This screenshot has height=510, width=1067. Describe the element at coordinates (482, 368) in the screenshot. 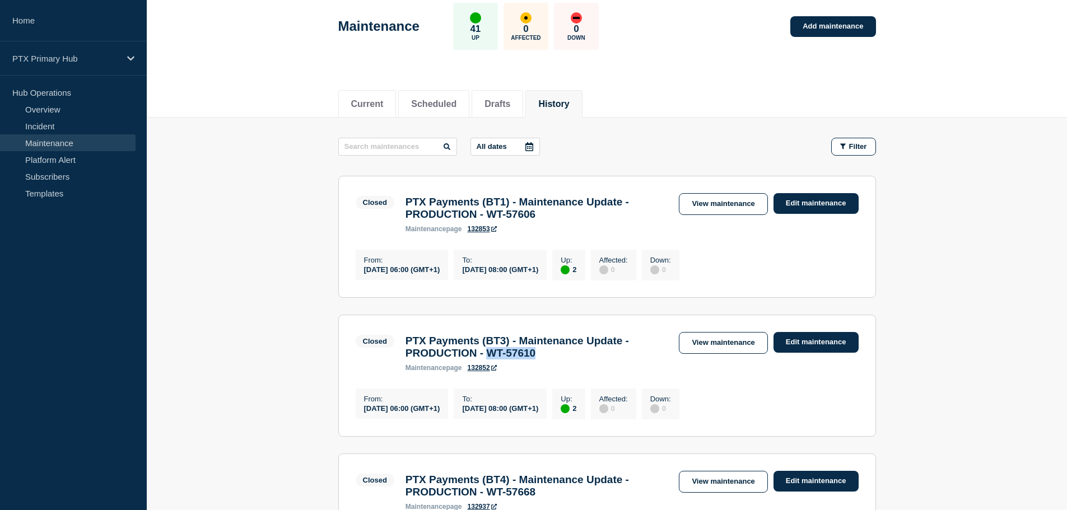

I see `a: 132852` at that location.